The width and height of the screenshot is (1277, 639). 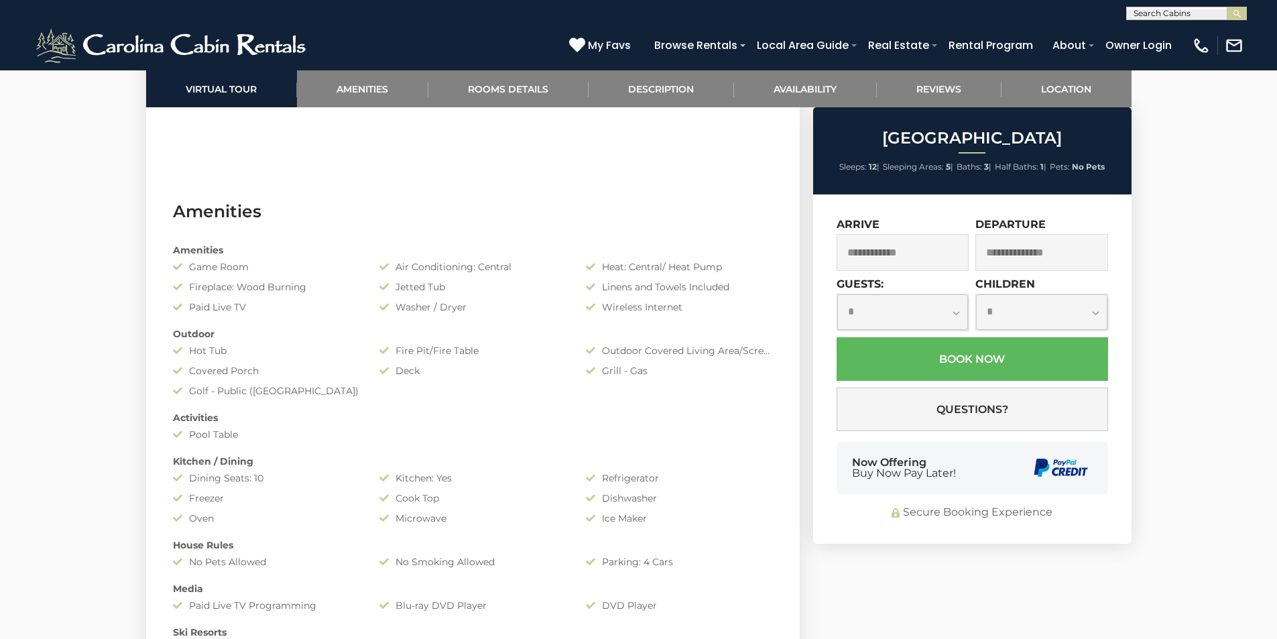 What do you see at coordinates (679, 287) in the screenshot?
I see `div: Linens and Towels Included` at bounding box center [679, 287].